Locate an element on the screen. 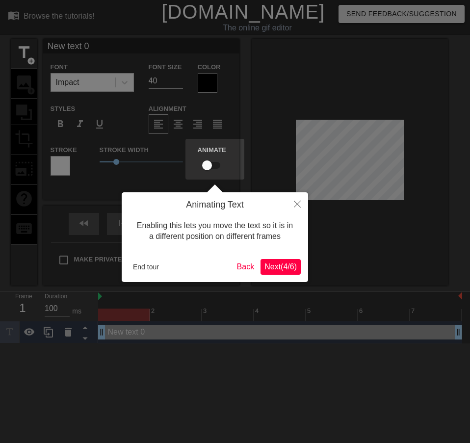 The image size is (470, 443). h4: Animating Text is located at coordinates (215, 205).